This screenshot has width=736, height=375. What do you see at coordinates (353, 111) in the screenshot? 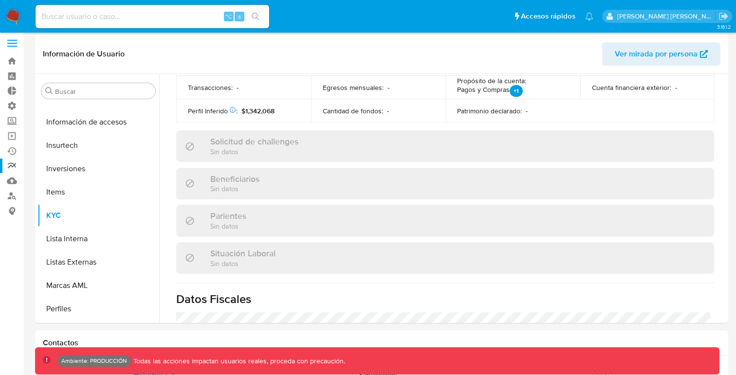
I see `p: Cantidad de fondos :` at bounding box center [353, 111].